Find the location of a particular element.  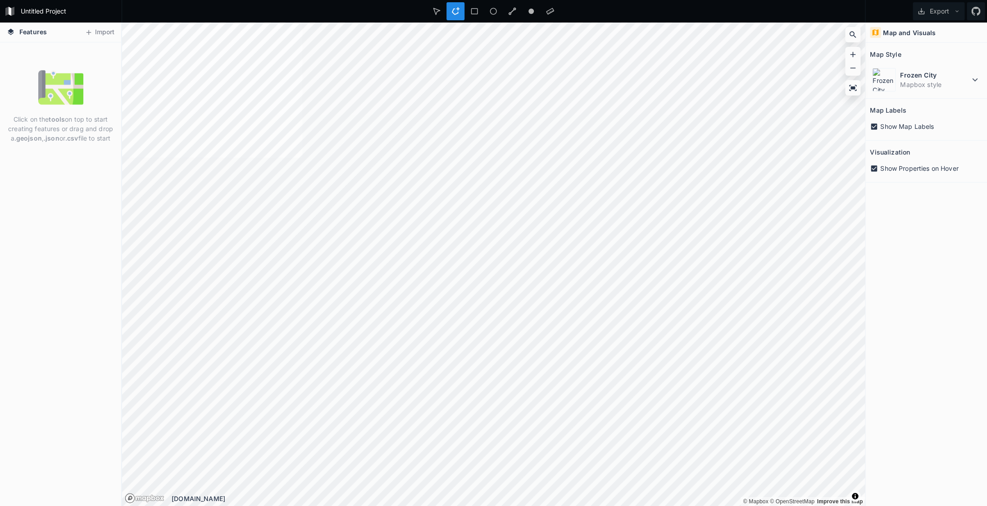

a: Mapbox is located at coordinates (755, 501).